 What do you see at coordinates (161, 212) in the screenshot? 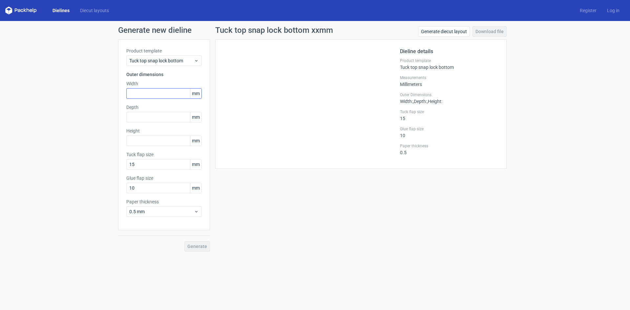
I see `span: 0.5 mm` at bounding box center [161, 212].